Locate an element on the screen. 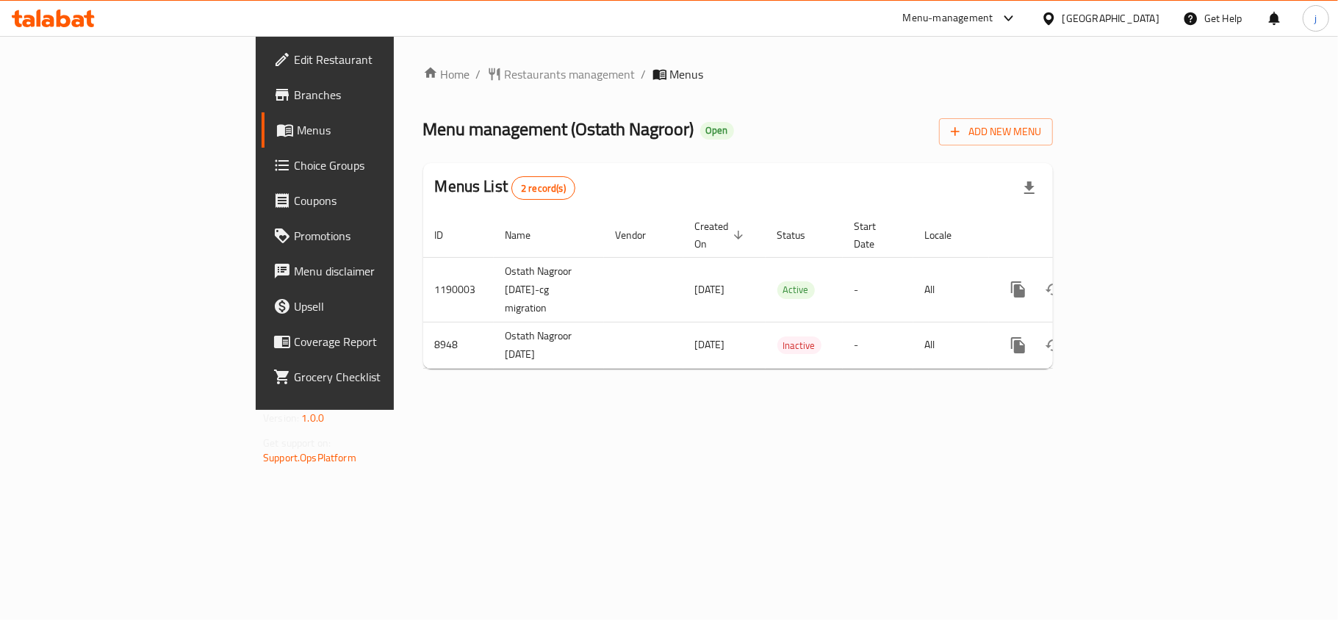  span: Get support on: is located at coordinates (297, 443).